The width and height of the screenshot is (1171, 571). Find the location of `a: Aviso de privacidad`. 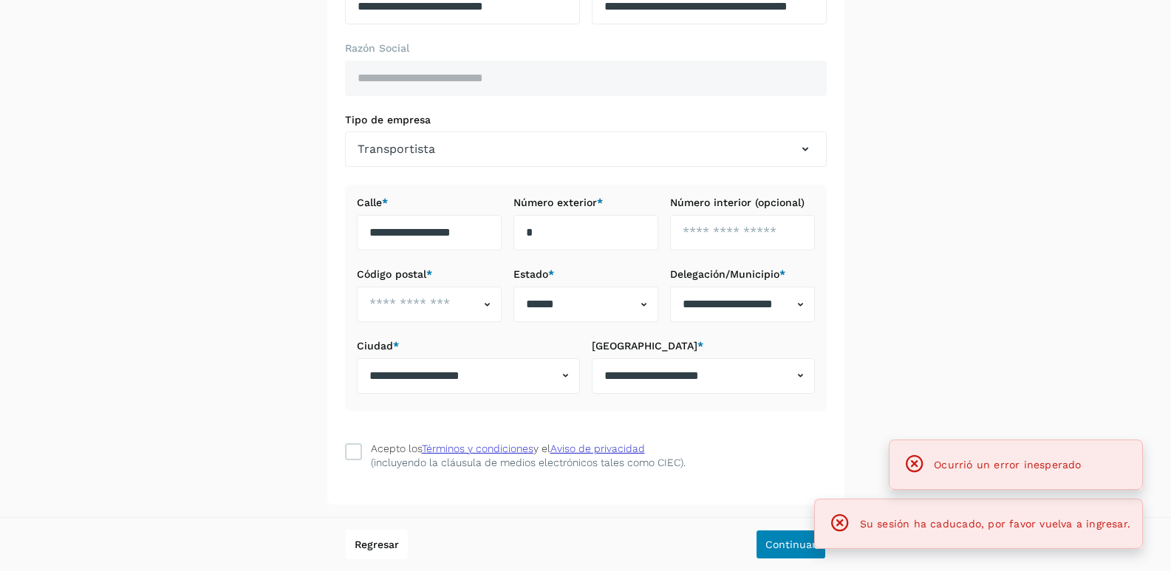

a: Aviso de privacidad is located at coordinates (598, 449).